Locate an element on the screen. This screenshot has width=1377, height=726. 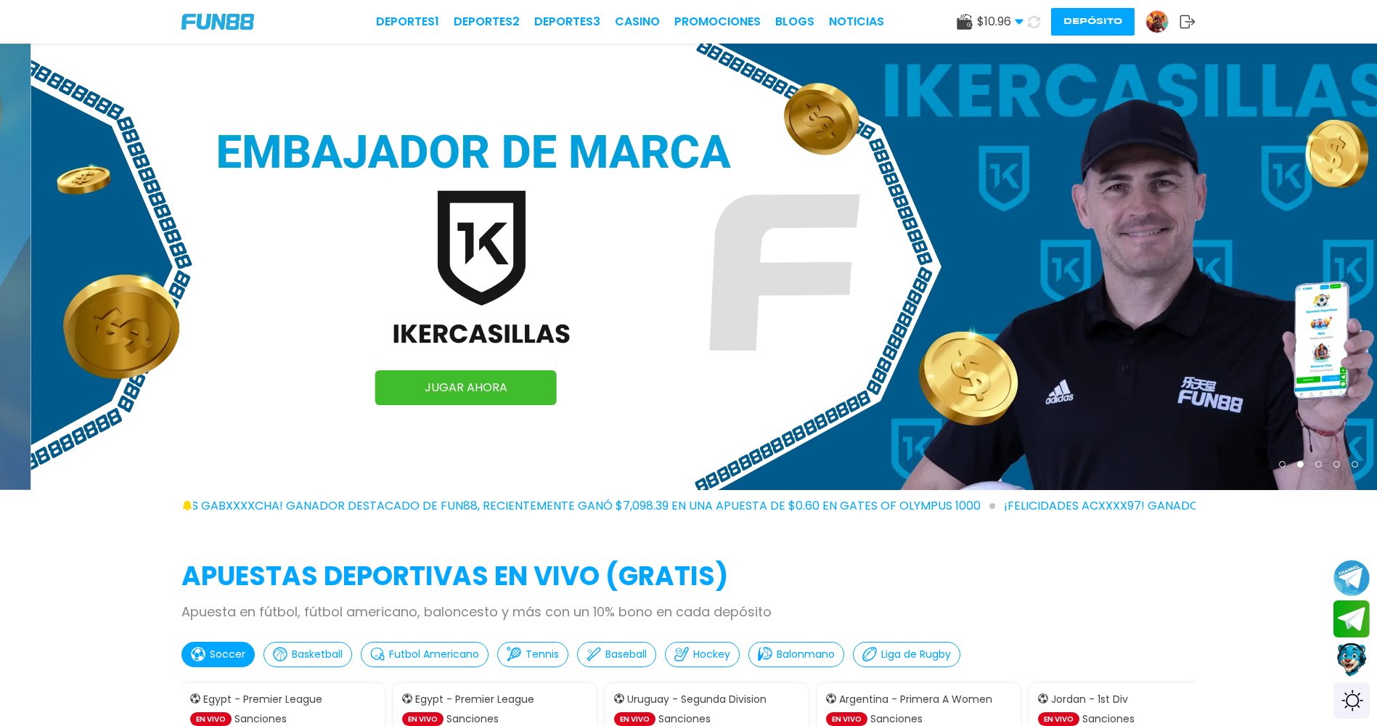
p: Apuesta en fútbol, fútbol americano, baloncesto y más con un 10% bono en cada depósito is located at coordinates (688, 611).